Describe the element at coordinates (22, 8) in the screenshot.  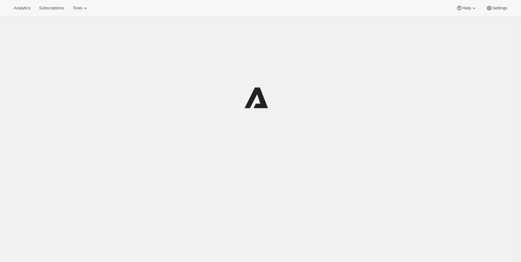
I see `span: Analytics` at that location.